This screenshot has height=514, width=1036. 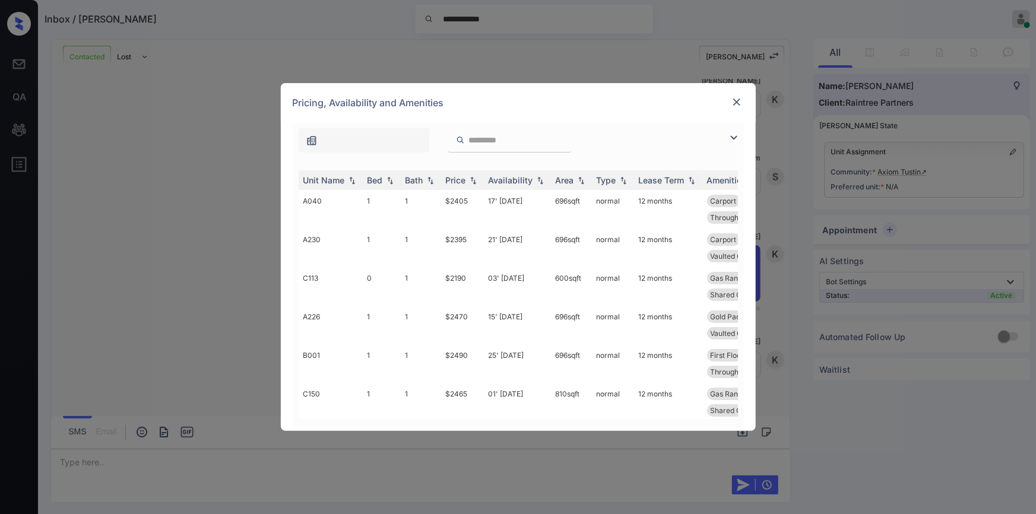 What do you see at coordinates (727, 180) in the screenshot?
I see `div: Amenities` at bounding box center [727, 180].